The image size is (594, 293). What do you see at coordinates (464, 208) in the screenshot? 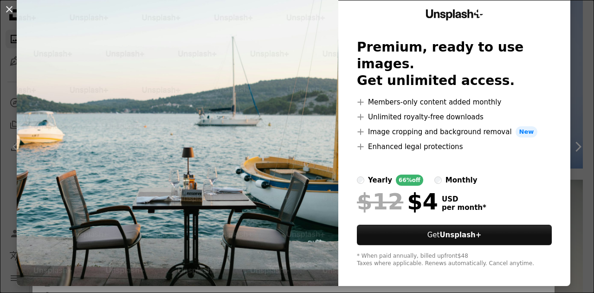
I see `span: per month *` at bounding box center [464, 208].